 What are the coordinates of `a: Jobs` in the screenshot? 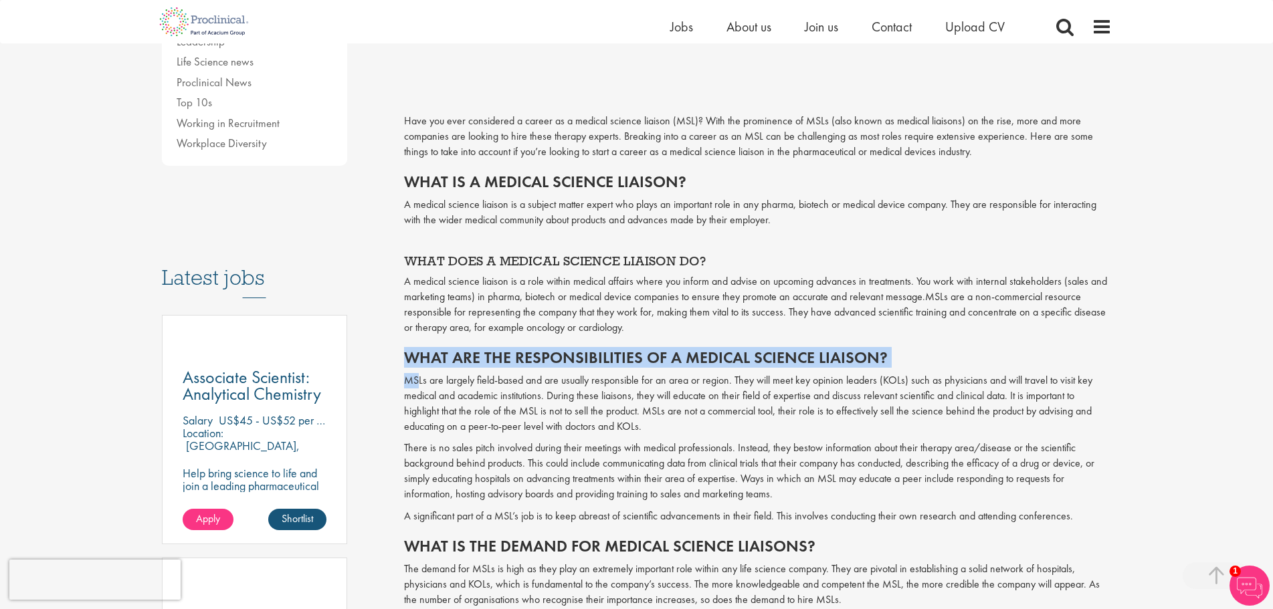 It's located at (682, 27).